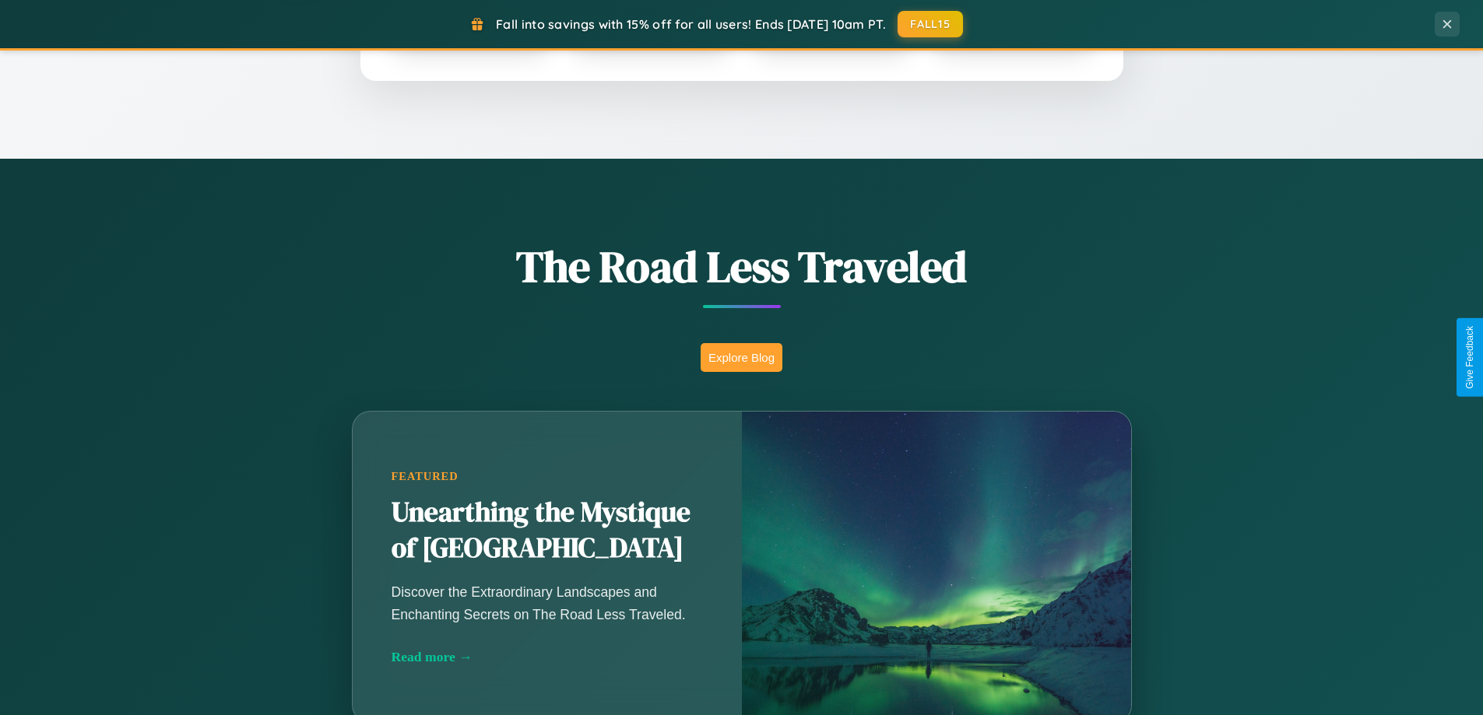  Describe the element at coordinates (930, 24) in the screenshot. I see `button: FALL15` at that location.